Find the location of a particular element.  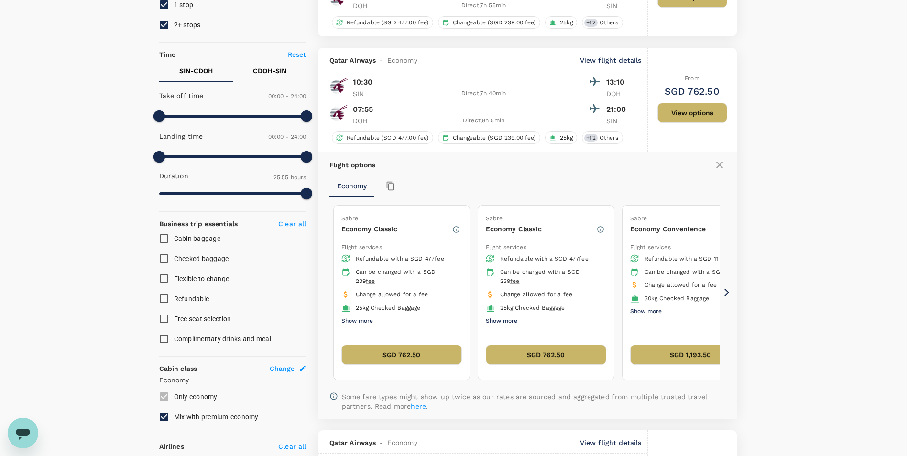

p: Time is located at coordinates (167, 55).